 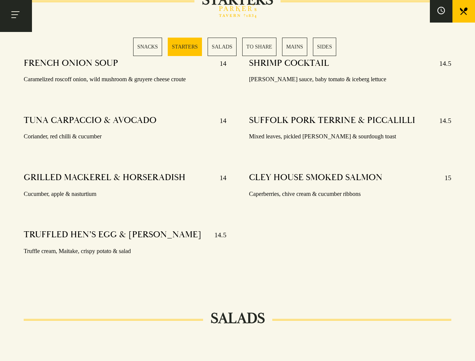 I want to click on a: 2 / 6, so click(x=185, y=47).